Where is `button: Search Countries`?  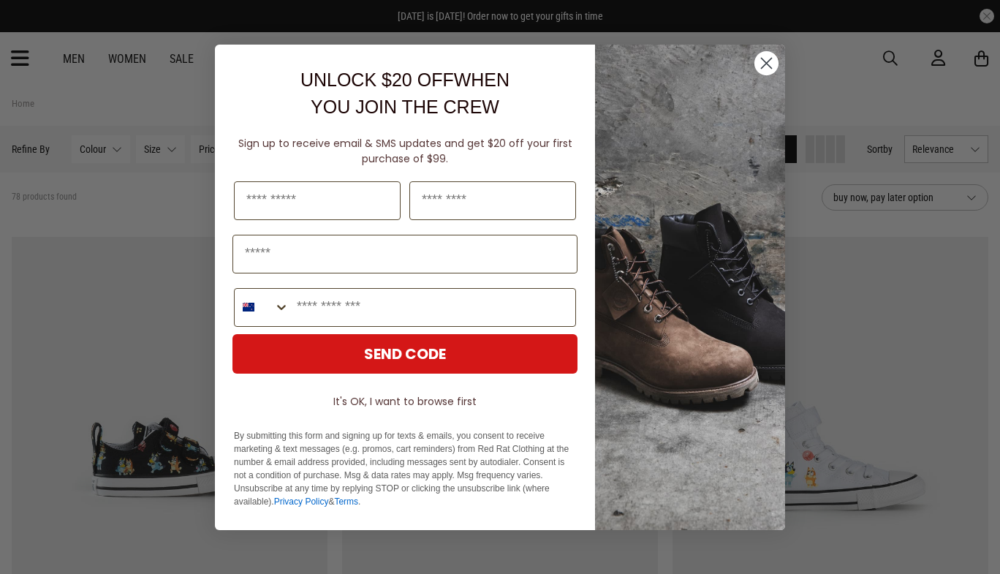 button: Search Countries is located at coordinates (262, 307).